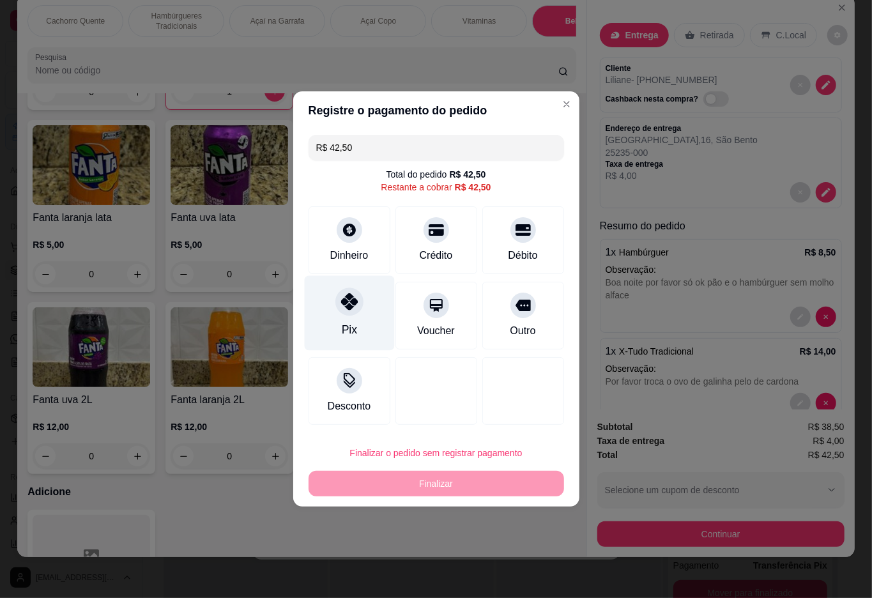 The height and width of the screenshot is (598, 872). Describe the element at coordinates (436, 453) in the screenshot. I see `button: Finalizar o pedido sem registrar pagamento` at that location.